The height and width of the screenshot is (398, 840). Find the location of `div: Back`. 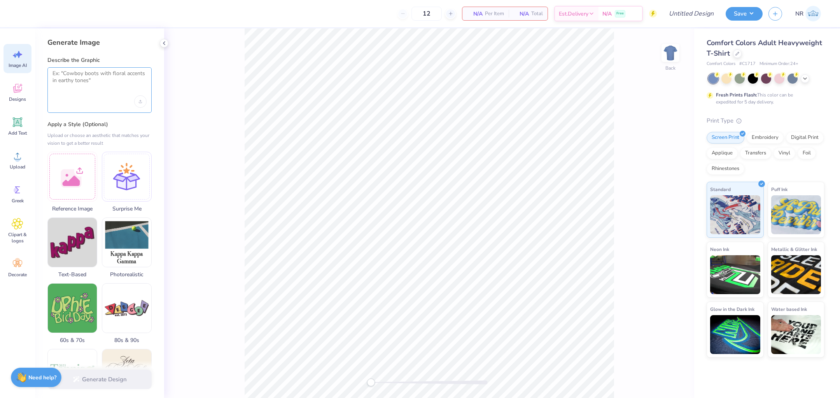

div: Back is located at coordinates (670, 68).